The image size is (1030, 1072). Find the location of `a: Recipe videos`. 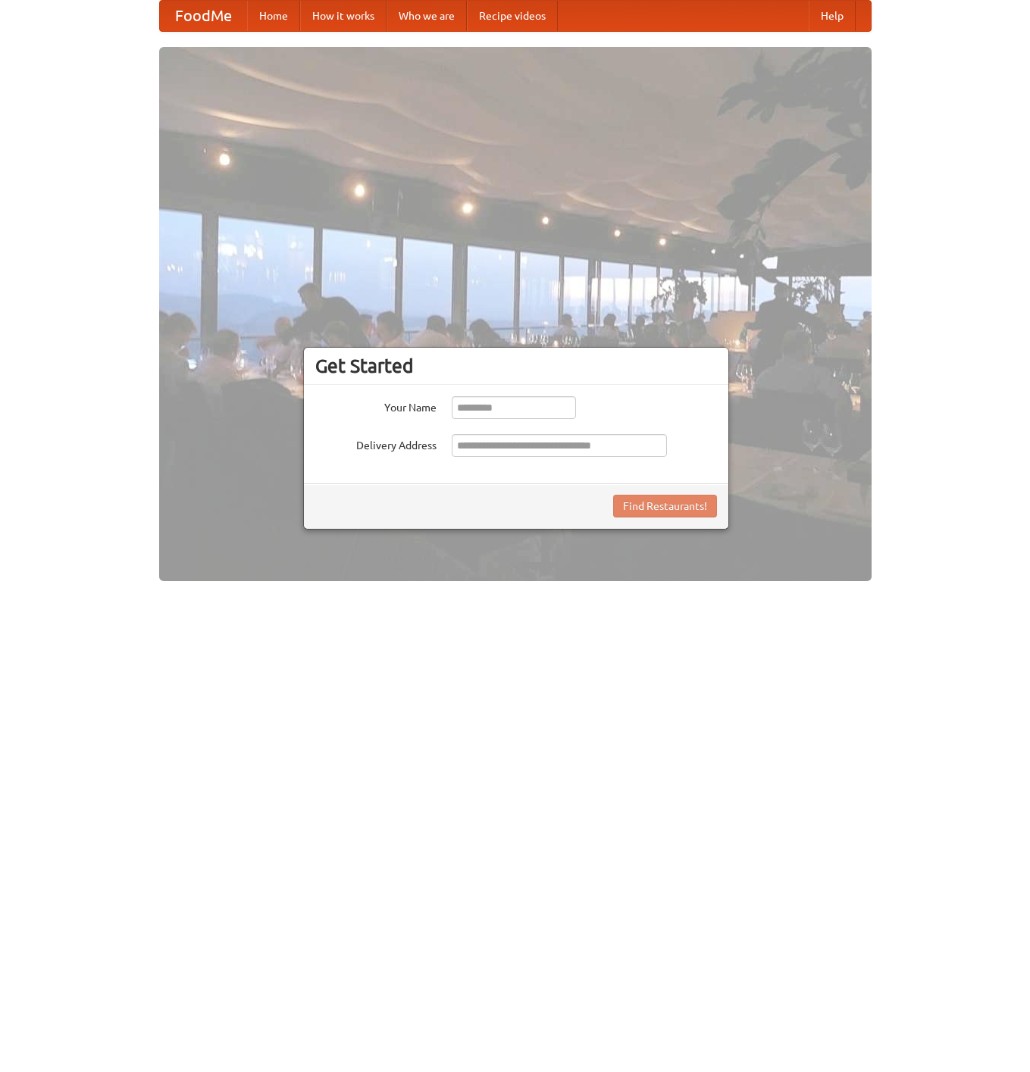

a: Recipe videos is located at coordinates (512, 16).